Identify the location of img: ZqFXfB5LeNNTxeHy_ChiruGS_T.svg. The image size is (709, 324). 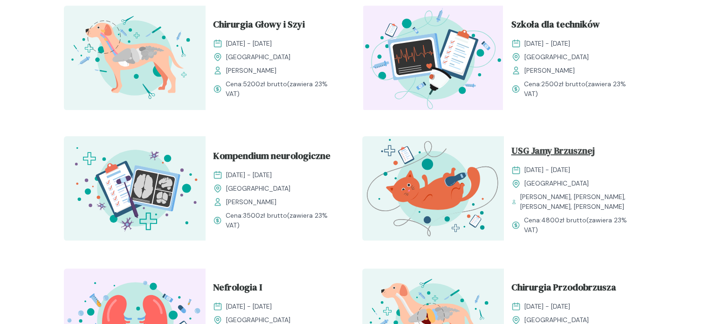
(135, 58).